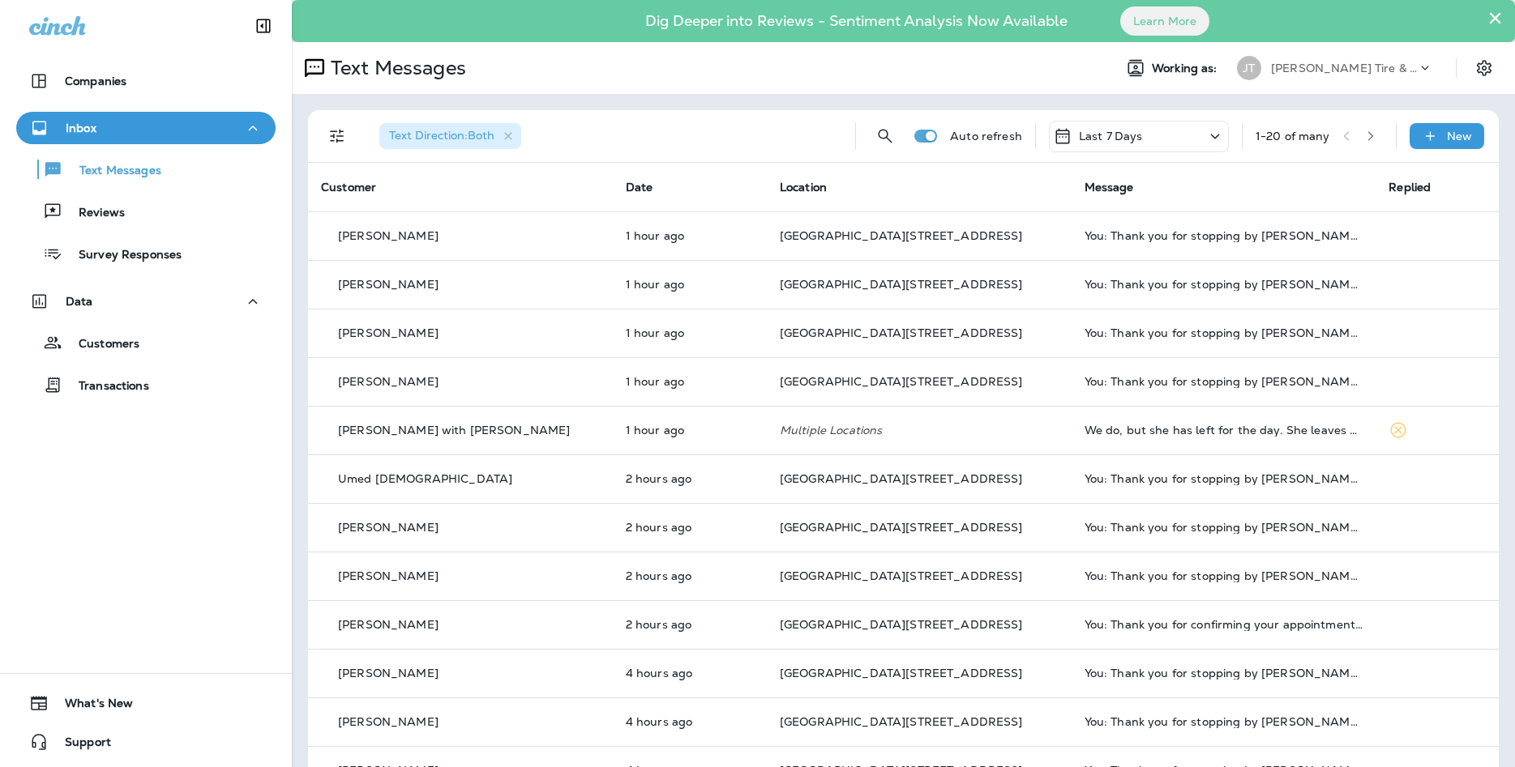 The image size is (1515, 767). I want to click on p: Multiple Locations, so click(919, 430).